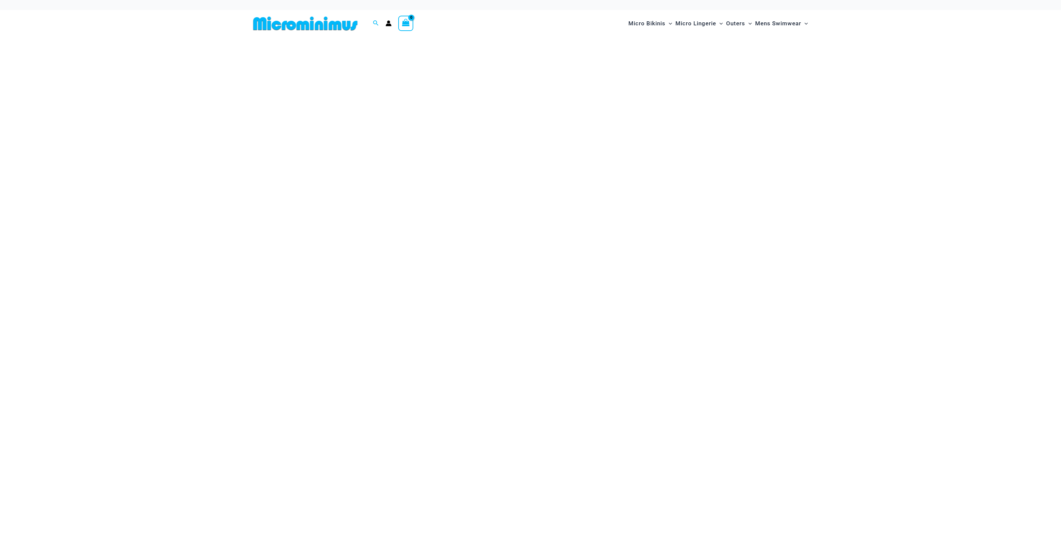 The width and height of the screenshot is (1061, 544). What do you see at coordinates (718, 23) in the screenshot?
I see `nav: Site Navigation` at bounding box center [718, 23].